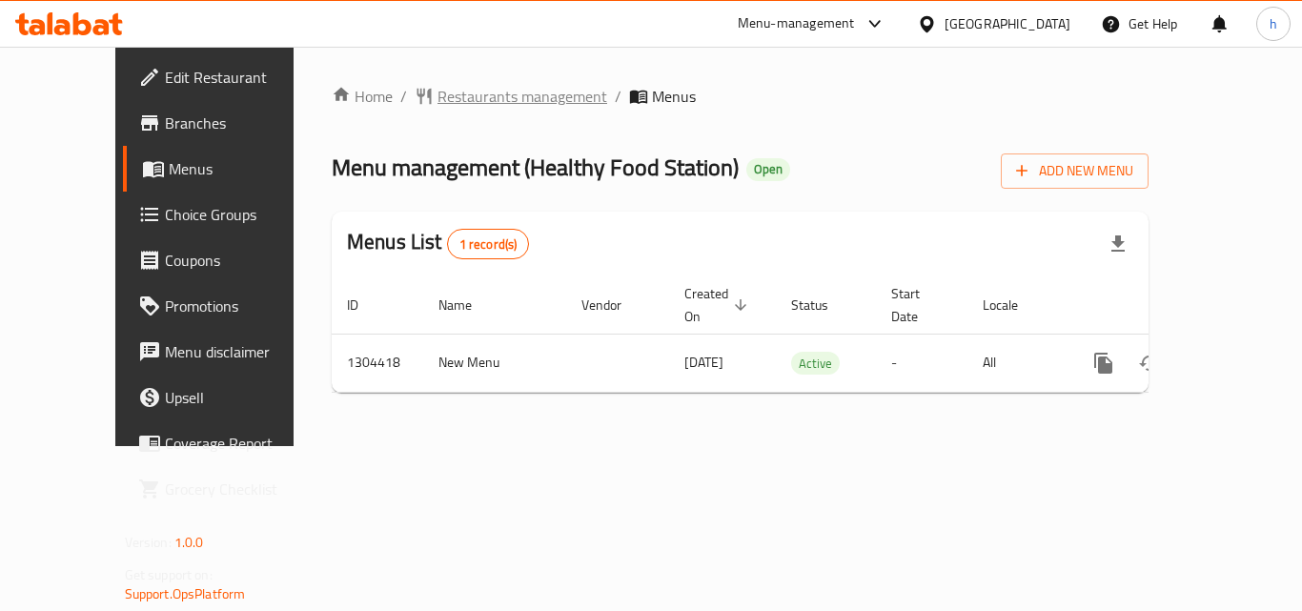  I want to click on a: Coupons, so click(228, 260).